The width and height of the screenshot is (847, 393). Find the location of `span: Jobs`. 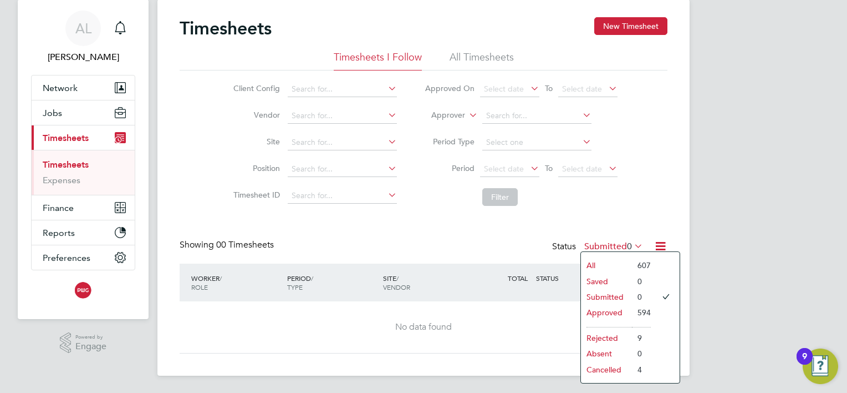

span: Jobs is located at coordinates (52, 113).